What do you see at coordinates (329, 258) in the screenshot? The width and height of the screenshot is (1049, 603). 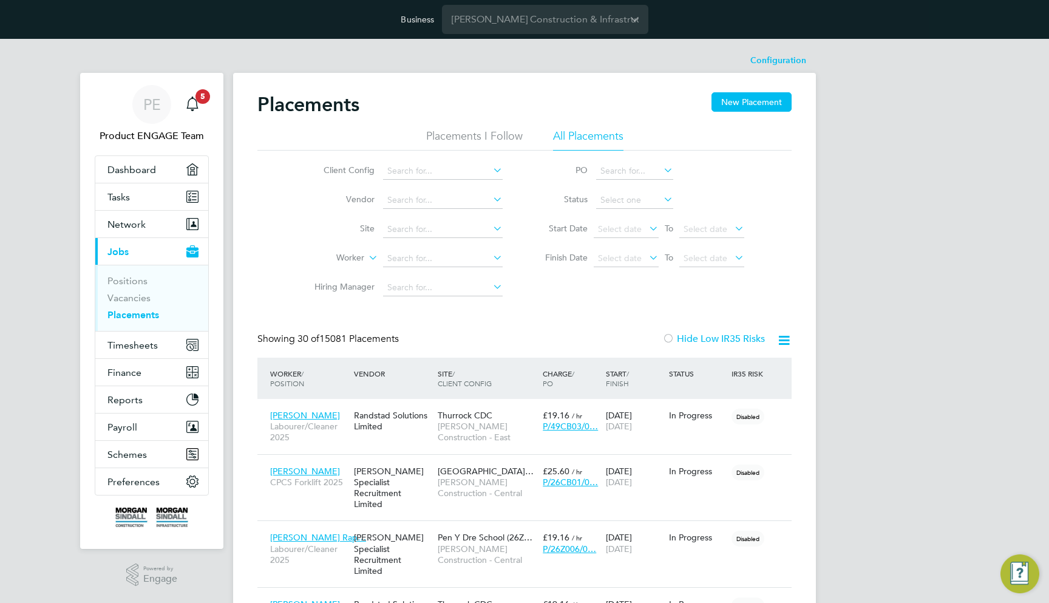 I see `label: Worker` at bounding box center [329, 258].